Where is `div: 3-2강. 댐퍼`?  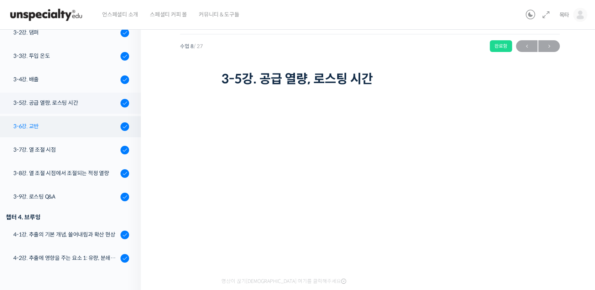 div: 3-2강. 댐퍼 is located at coordinates (66, 32).